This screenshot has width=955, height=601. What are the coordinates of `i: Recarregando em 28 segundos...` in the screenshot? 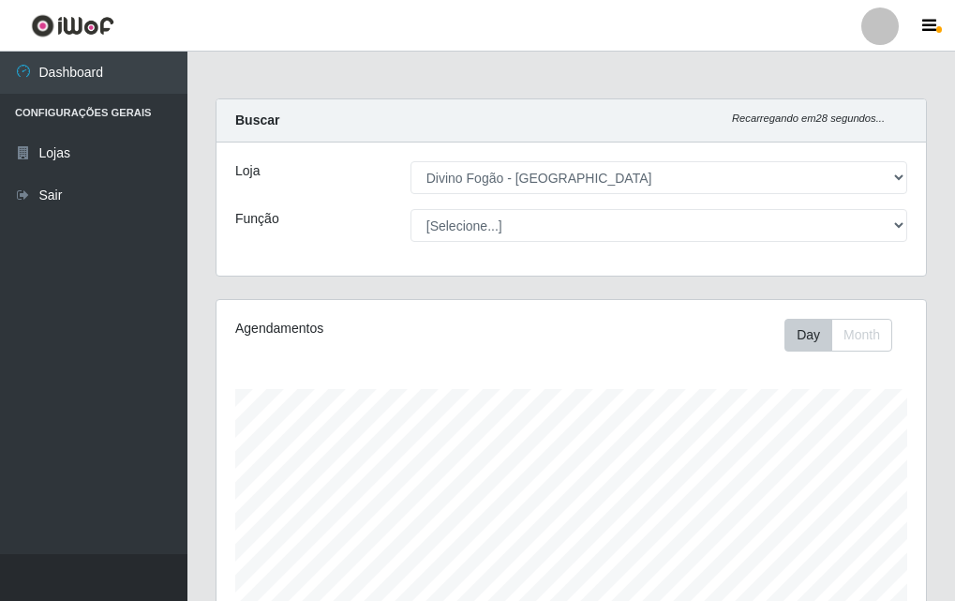 It's located at (808, 118).